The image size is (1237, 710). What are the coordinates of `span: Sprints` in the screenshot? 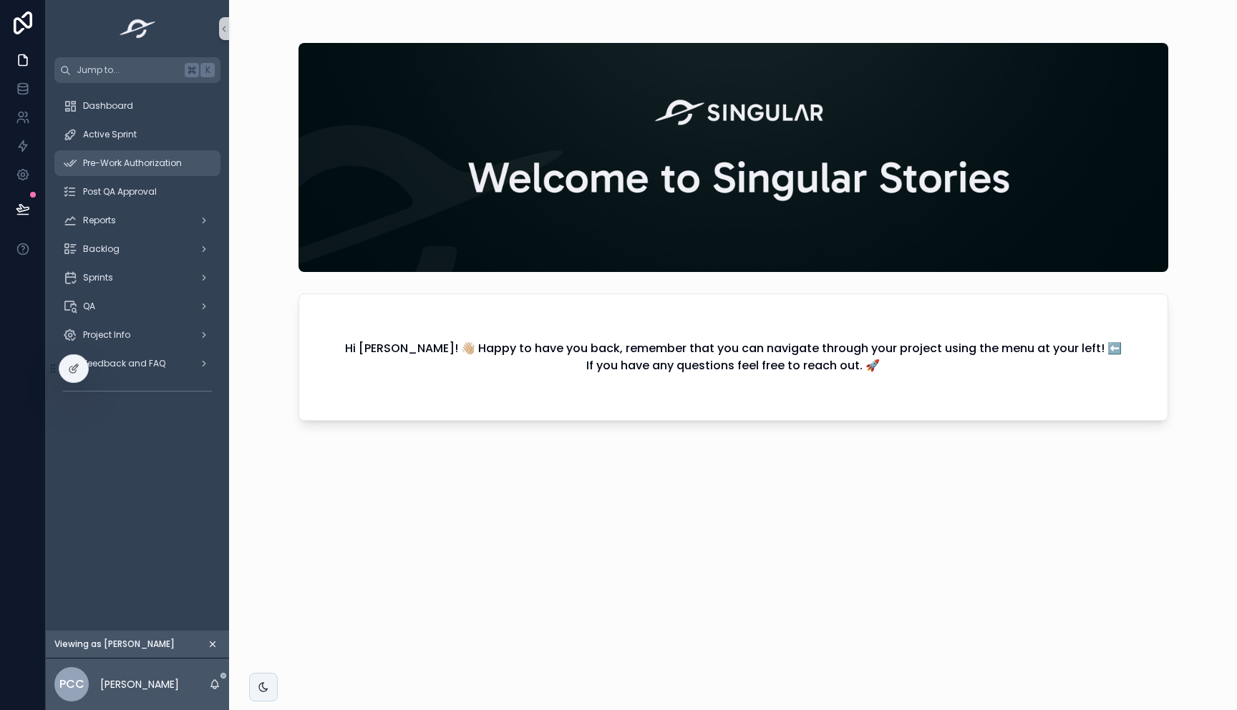 It's located at (98, 278).